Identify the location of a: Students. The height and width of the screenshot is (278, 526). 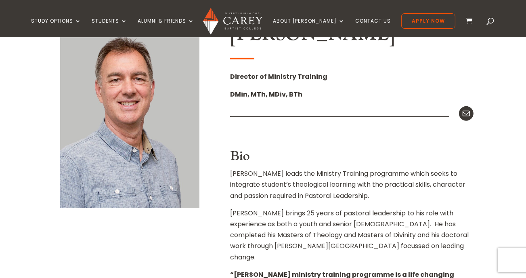
(109, 27).